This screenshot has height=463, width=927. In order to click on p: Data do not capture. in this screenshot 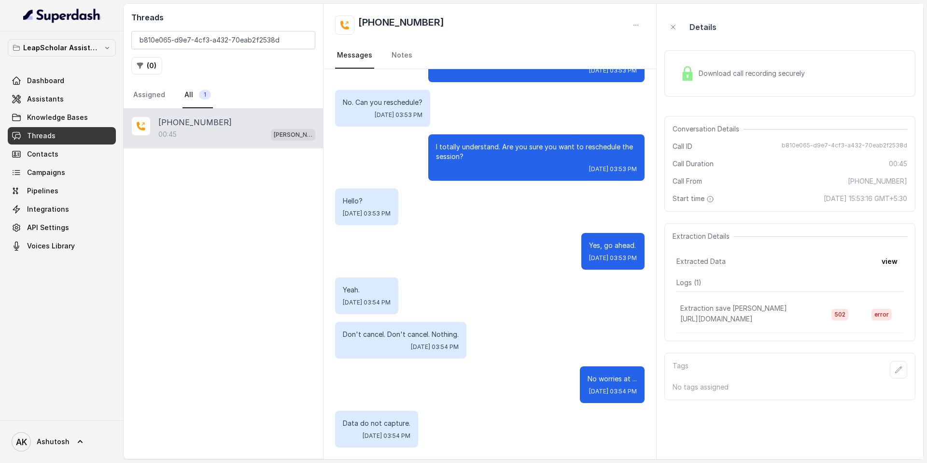, I will do `click(377, 423)`.